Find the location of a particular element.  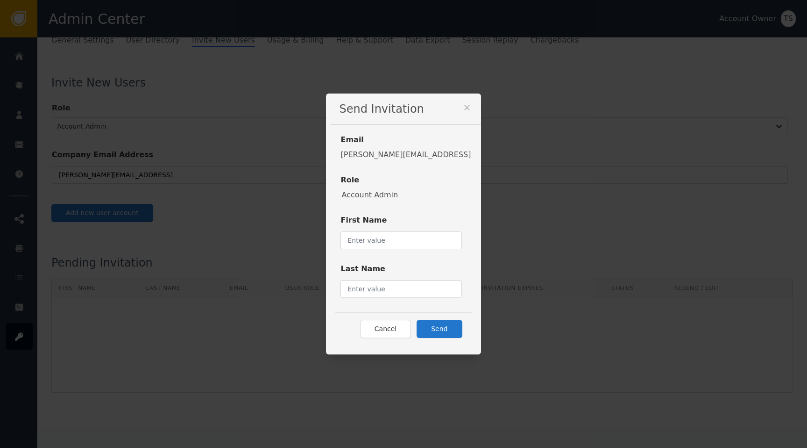

div: Send Invitation is located at coordinates (405, 109).